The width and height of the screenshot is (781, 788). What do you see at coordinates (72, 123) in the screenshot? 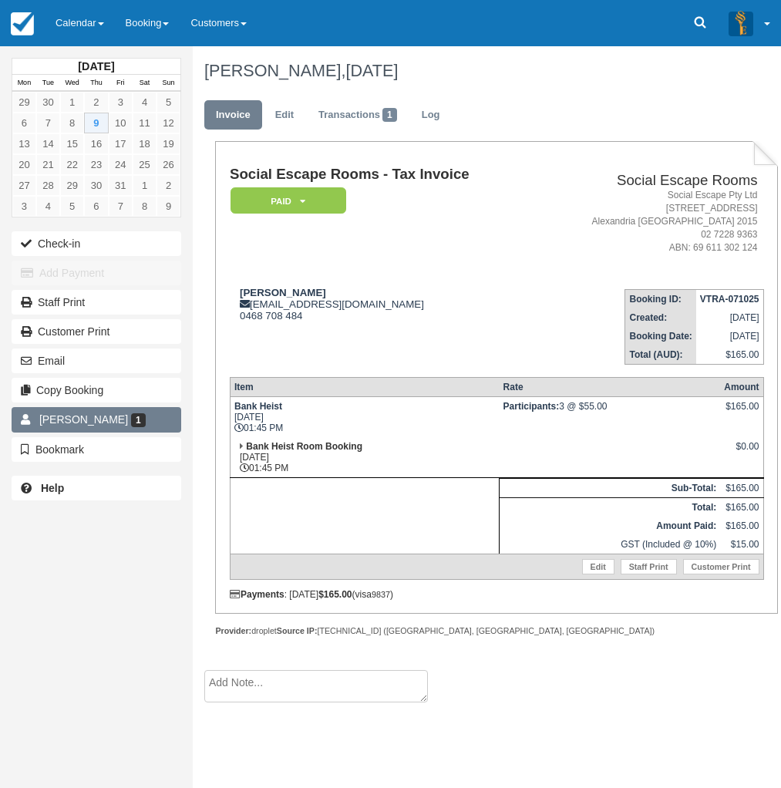
I see `a: 8` at bounding box center [72, 123].